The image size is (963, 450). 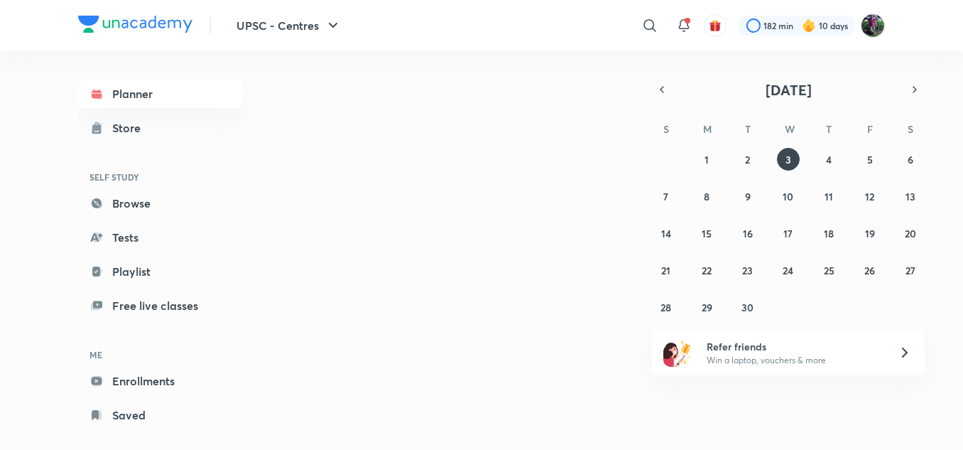 What do you see at coordinates (788, 270) in the screenshot?
I see `abbr: September 24, 2025` at bounding box center [788, 270].